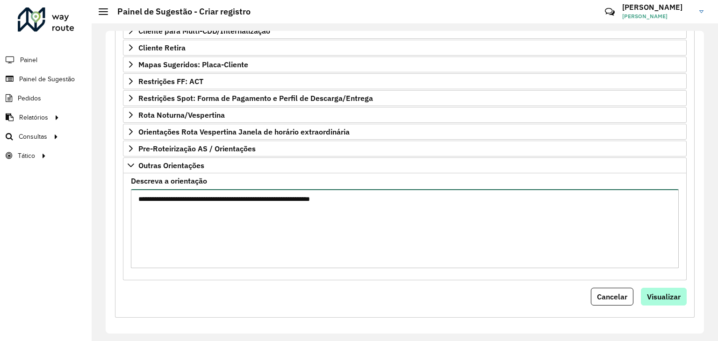  Describe the element at coordinates (612, 297) in the screenshot. I see `button: Cancelar` at that location.